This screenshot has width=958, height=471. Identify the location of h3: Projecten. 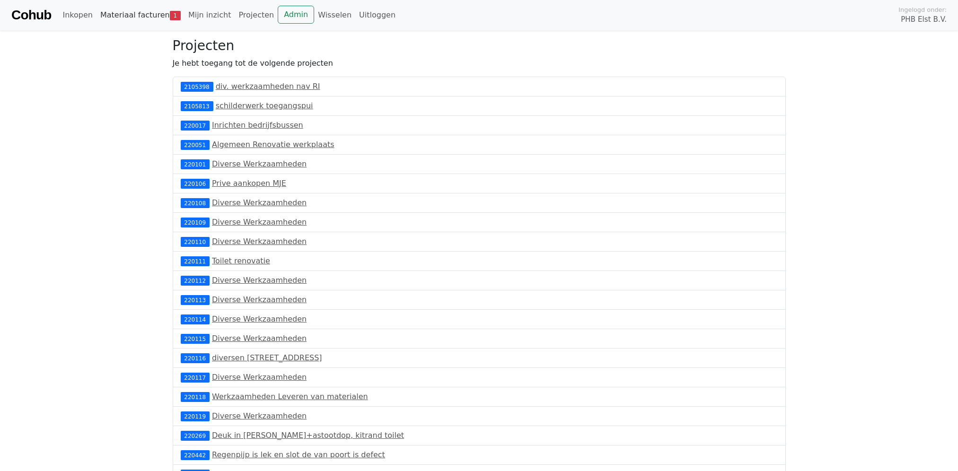
(479, 46).